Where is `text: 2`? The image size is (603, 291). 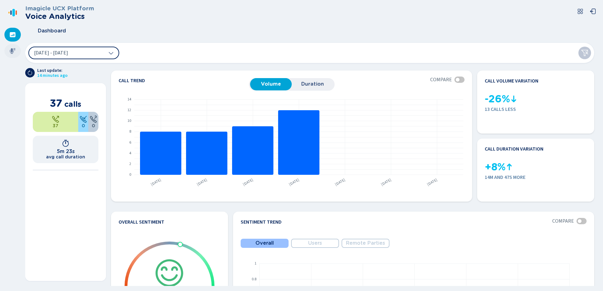 text: 2 is located at coordinates (130, 164).